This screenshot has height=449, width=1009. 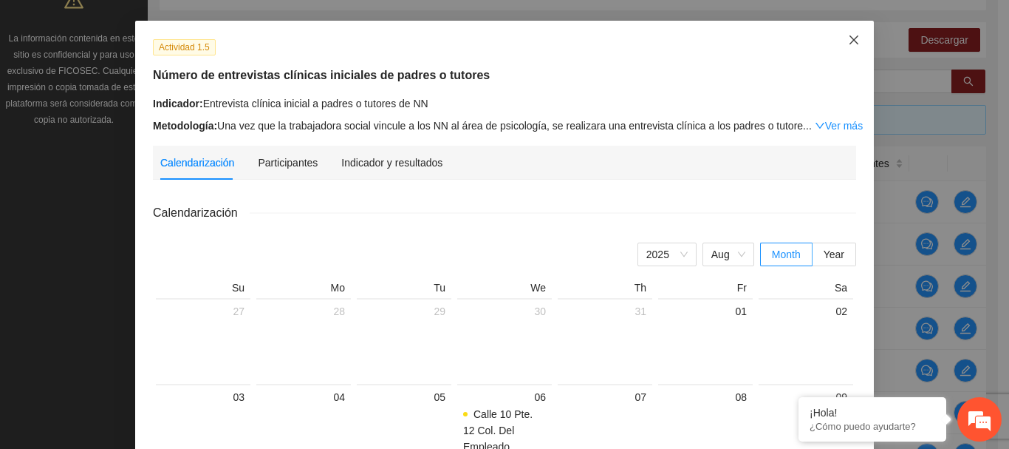 What do you see at coordinates (706, 311) in the screenshot?
I see `div: 01` at bounding box center [706, 311].